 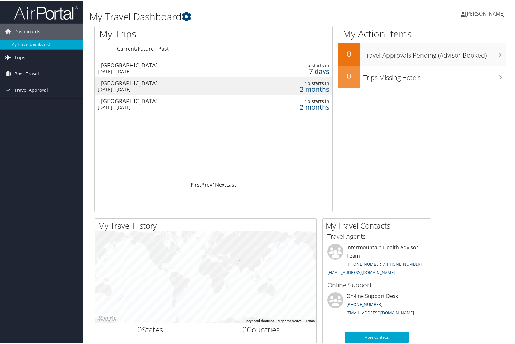 What do you see at coordinates (231, 184) in the screenshot?
I see `a: Last` at bounding box center [231, 184].